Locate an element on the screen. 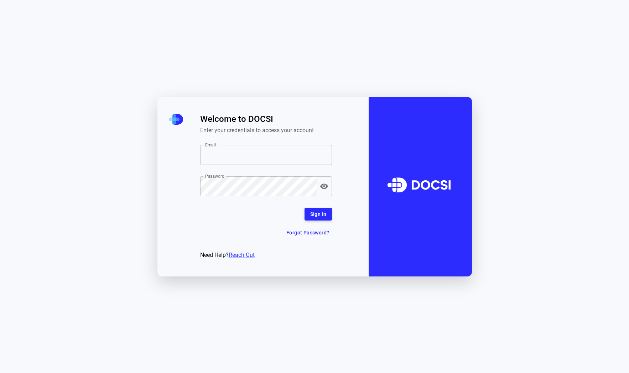 The height and width of the screenshot is (373, 629). div: Need Help? is located at coordinates (266, 255).